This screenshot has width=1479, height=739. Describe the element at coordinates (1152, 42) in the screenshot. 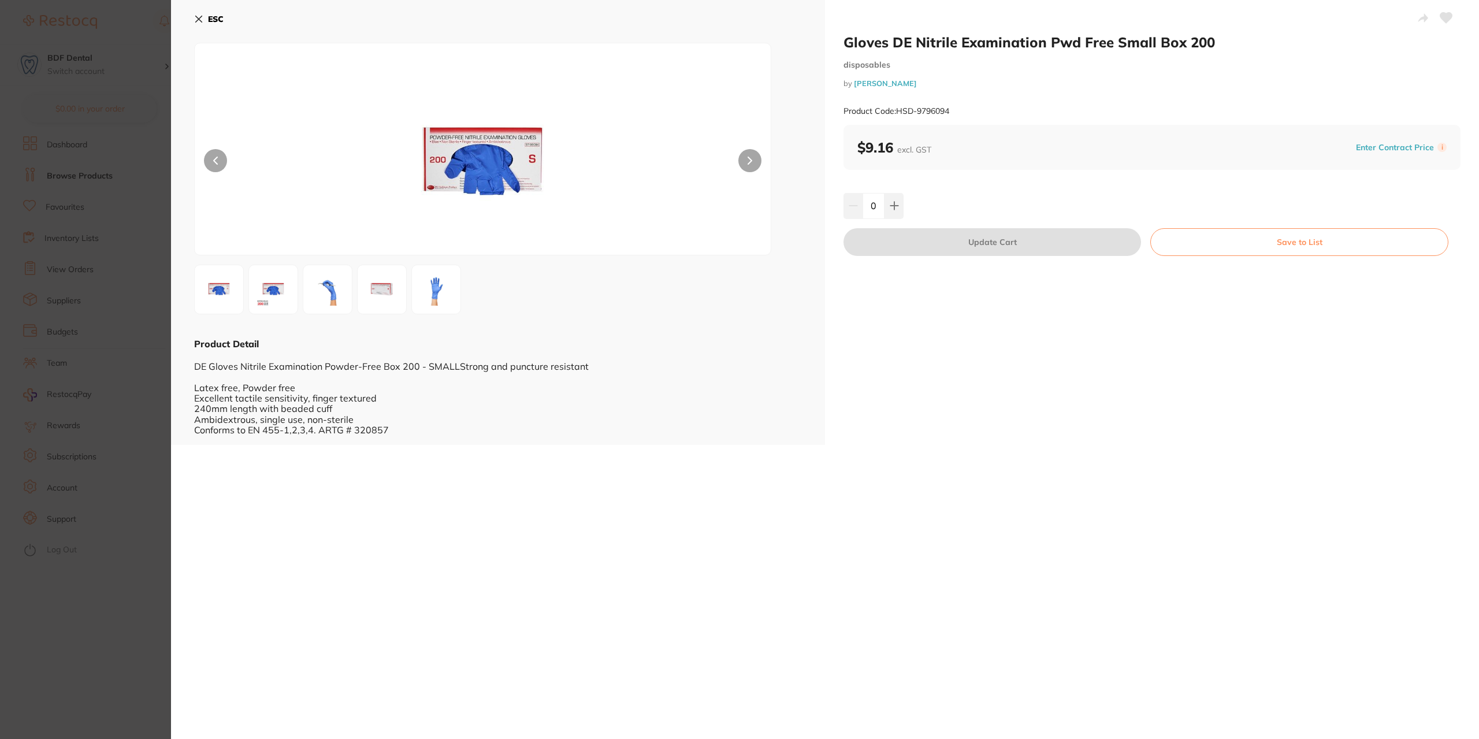

I see `h2: Gloves DE Nitrile Examination Pwd Free Small Box 200` at that location.